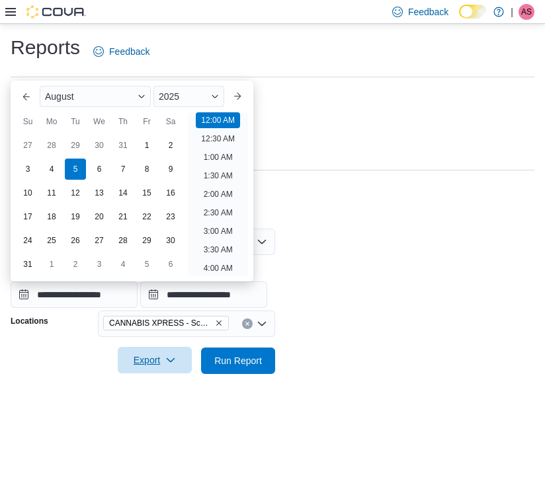  What do you see at coordinates (75, 122) in the screenshot?
I see `div: Tu` at bounding box center [75, 122].